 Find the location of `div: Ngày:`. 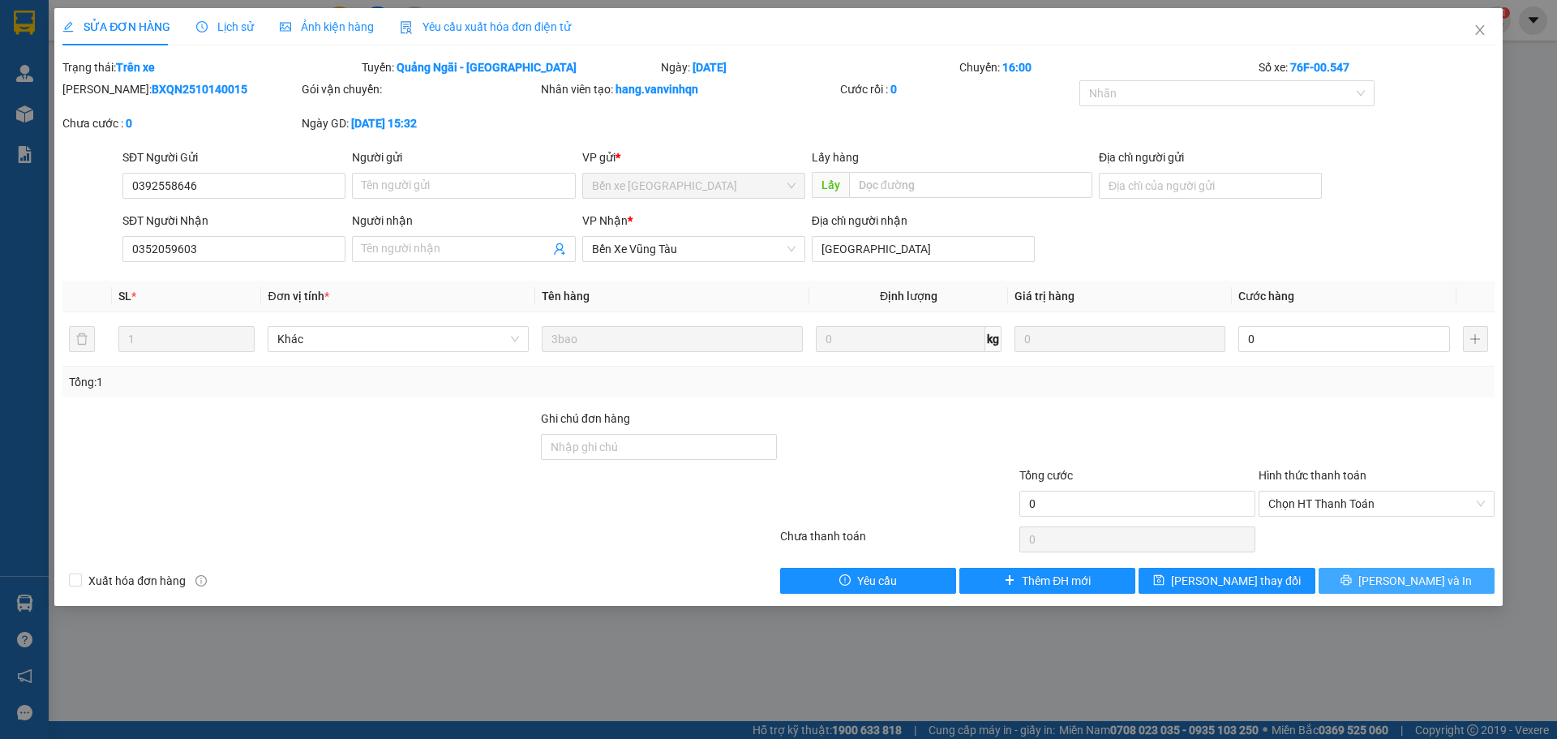

div: Ngày: is located at coordinates (809, 67).